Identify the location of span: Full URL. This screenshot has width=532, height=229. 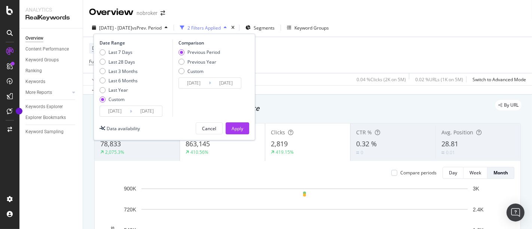
(97, 61).